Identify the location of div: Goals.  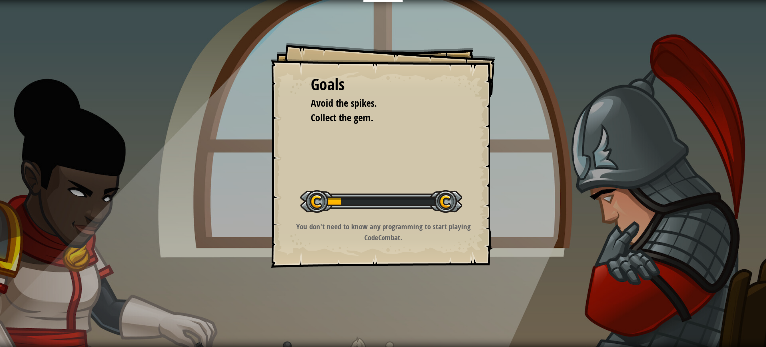
(383, 85).